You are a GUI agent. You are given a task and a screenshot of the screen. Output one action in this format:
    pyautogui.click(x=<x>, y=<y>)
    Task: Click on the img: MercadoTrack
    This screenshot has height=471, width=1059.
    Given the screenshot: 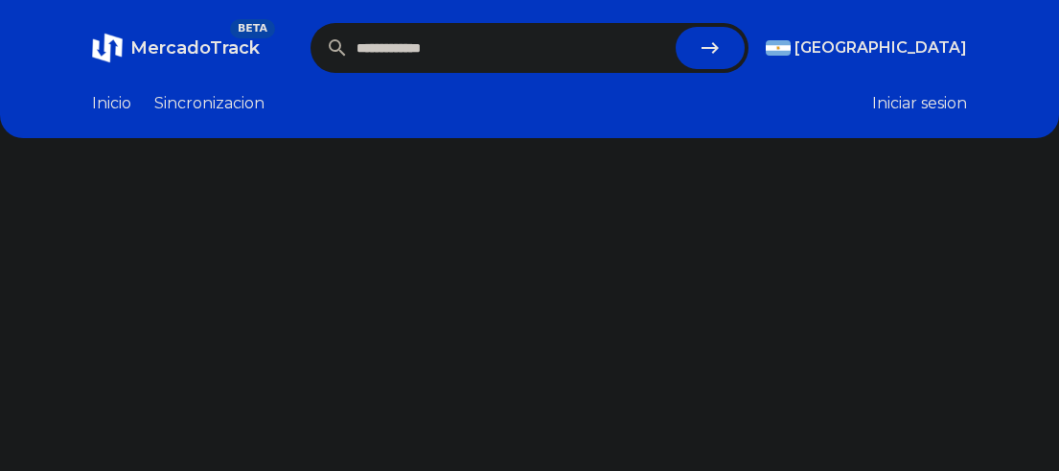 What is the action you would take?
    pyautogui.click(x=107, y=48)
    